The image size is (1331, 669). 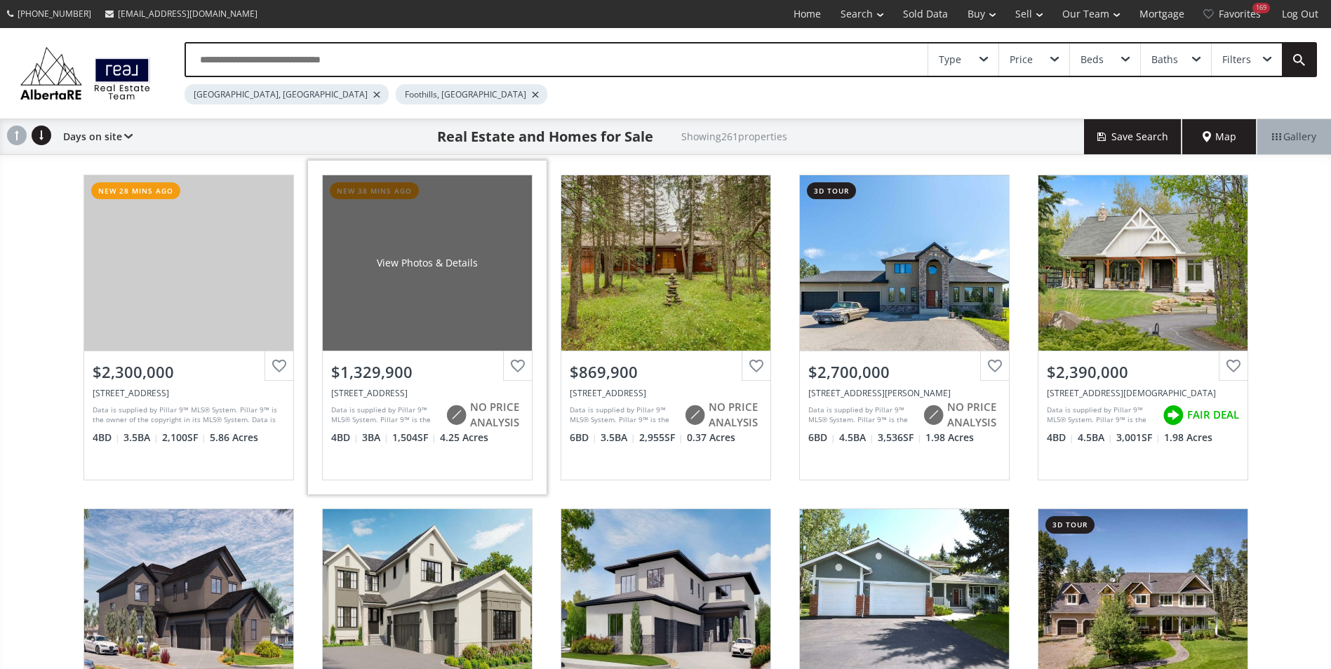 What do you see at coordinates (414, 438) in the screenshot?
I see `span: 1,504 SF` at bounding box center [414, 438].